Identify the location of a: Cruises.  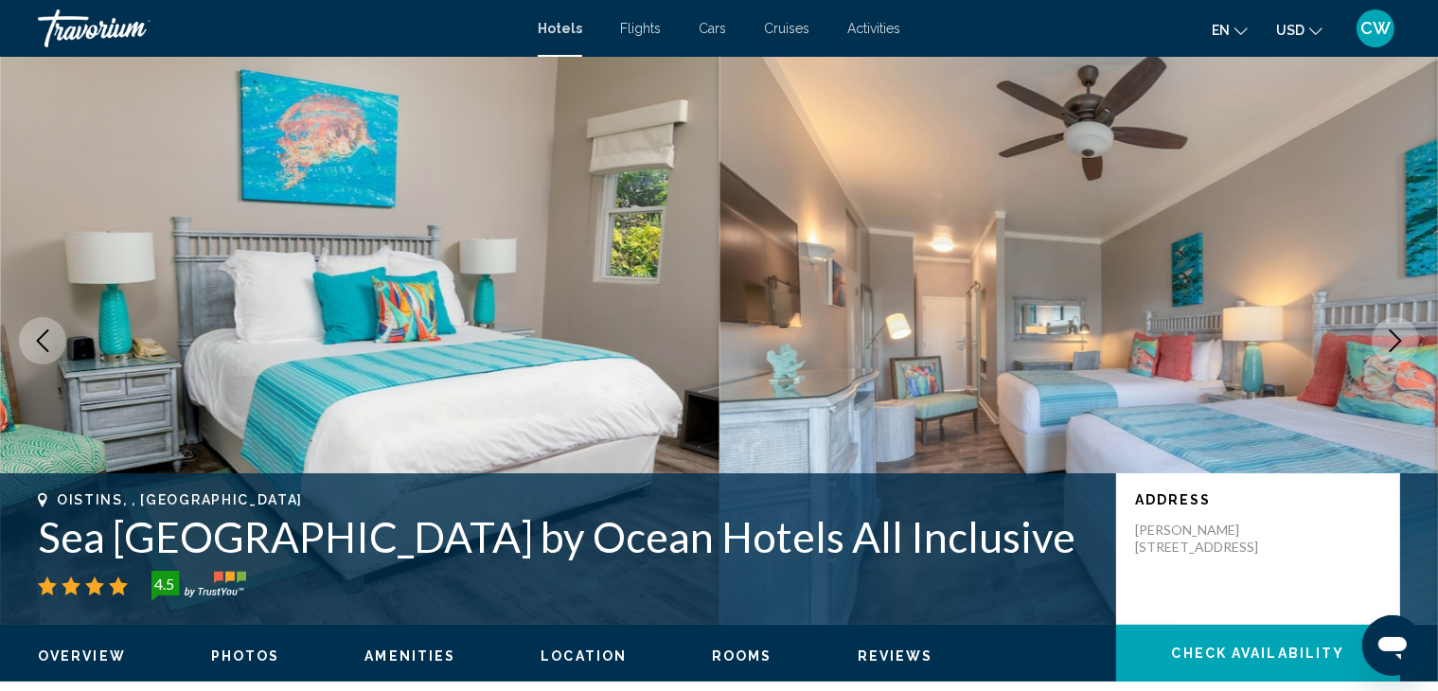
(787, 28).